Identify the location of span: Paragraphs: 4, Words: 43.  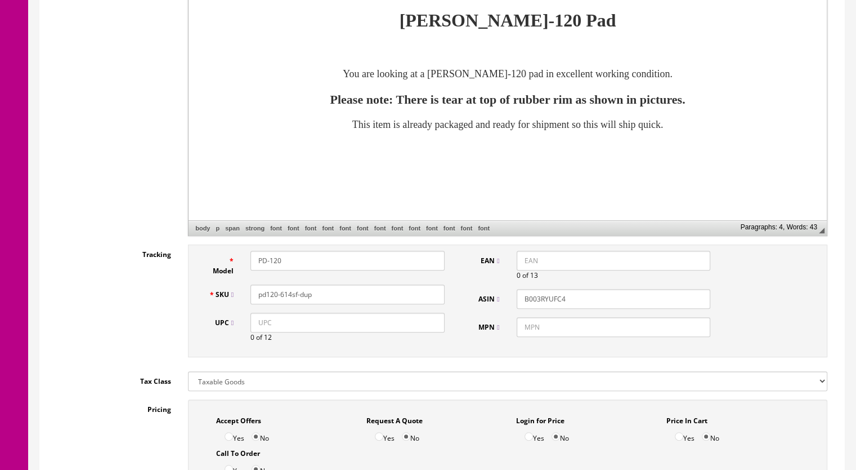
(779, 227).